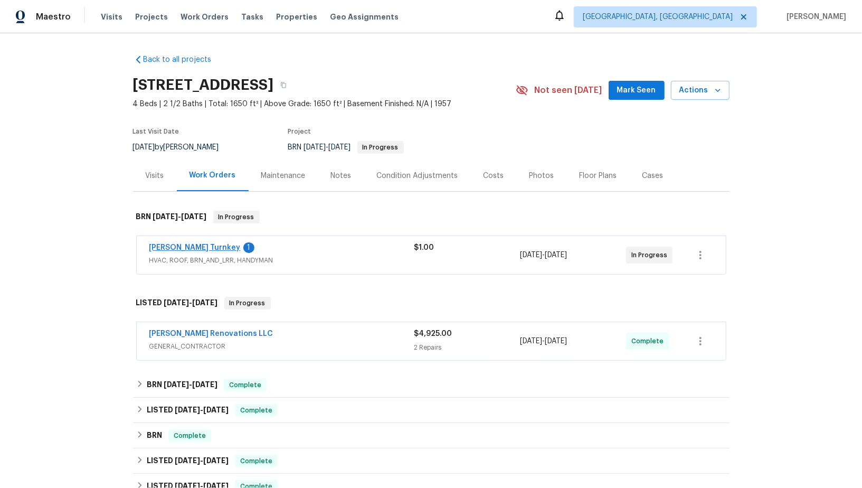  What do you see at coordinates (151, 17) in the screenshot?
I see `span: Projects` at bounding box center [151, 17].